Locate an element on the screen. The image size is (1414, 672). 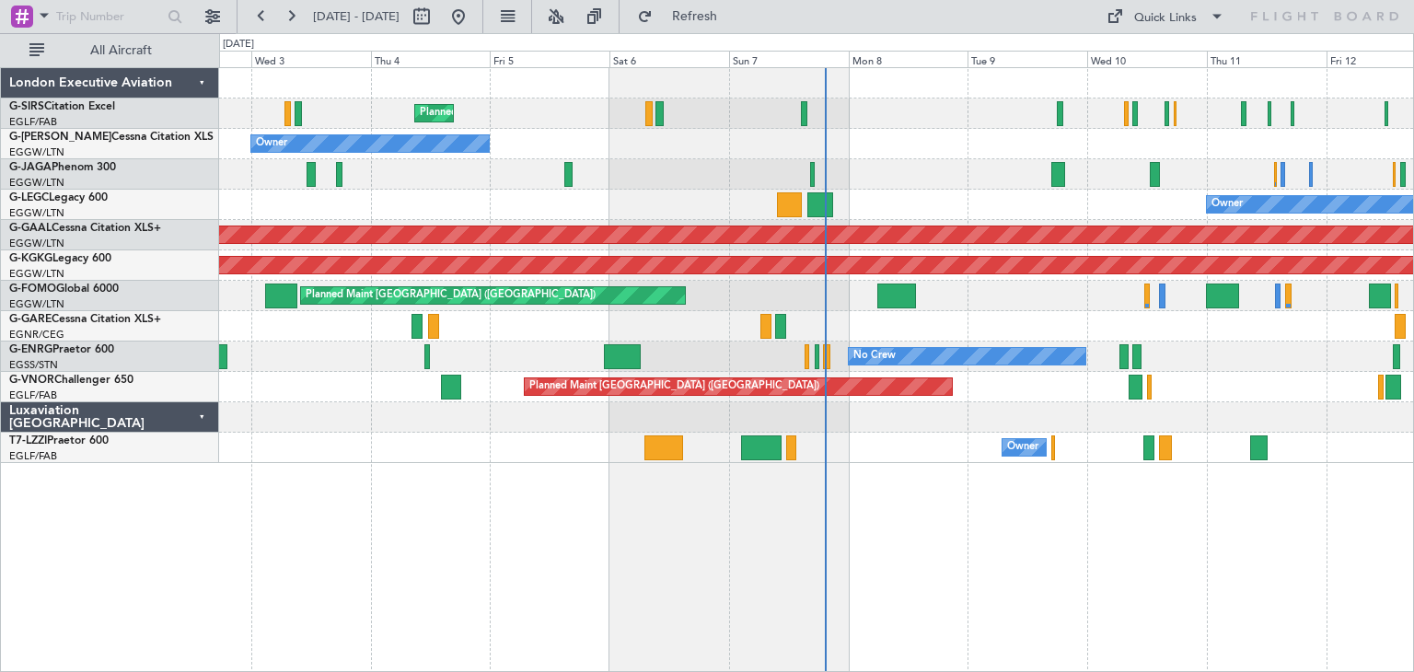
div: Fri 5 is located at coordinates (549, 59).